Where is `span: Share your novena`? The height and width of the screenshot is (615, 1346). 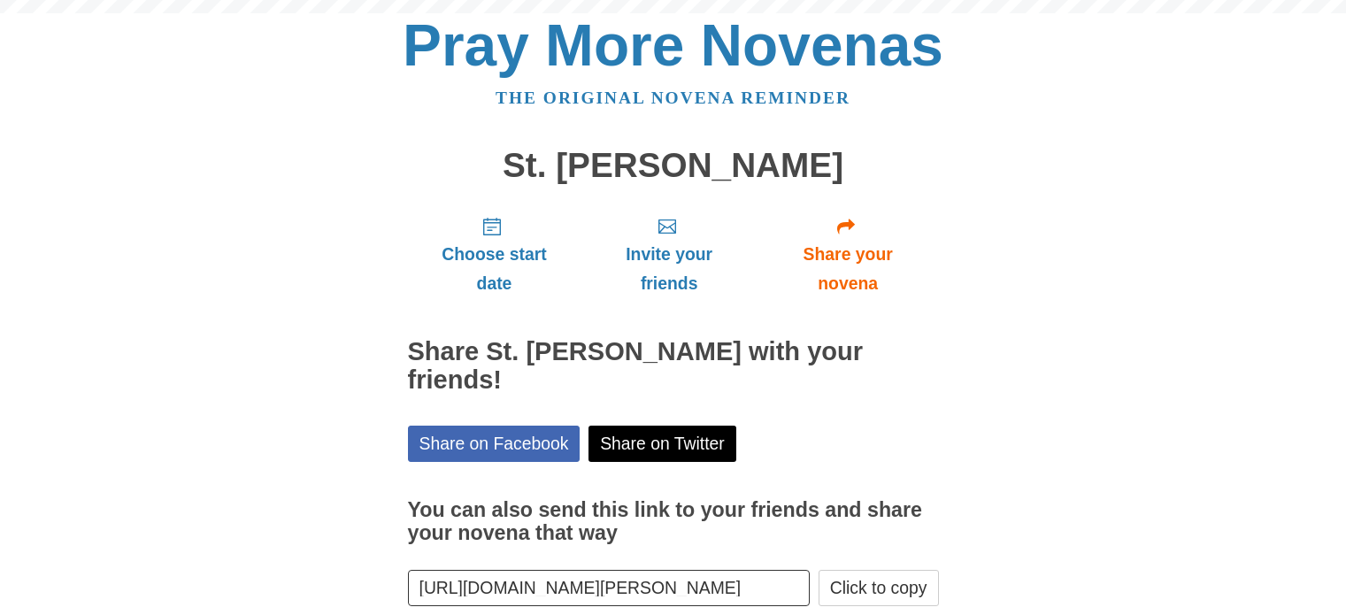
span: Share your novena is located at coordinates (848, 269).